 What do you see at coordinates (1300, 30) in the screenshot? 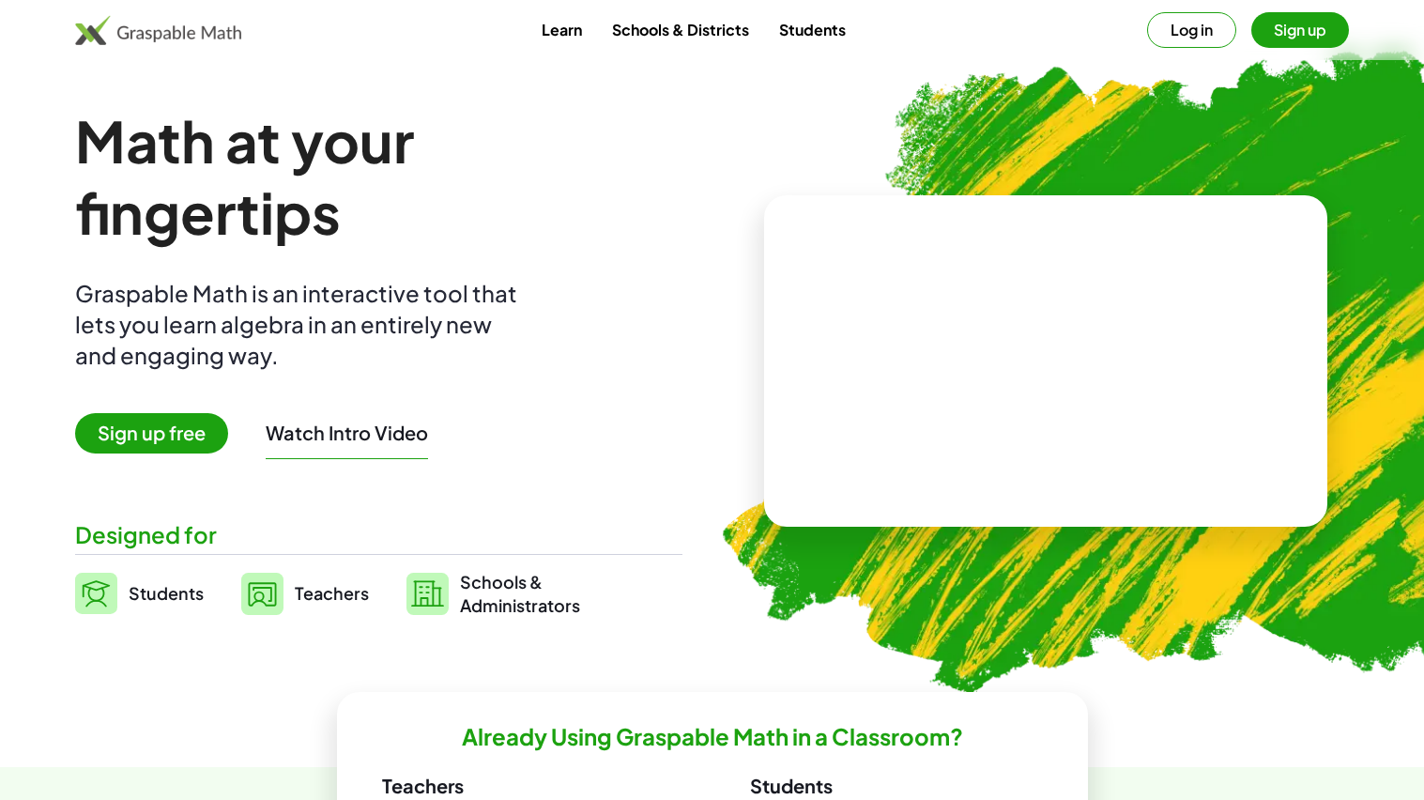
I see `button: Sign up` at bounding box center [1300, 30].